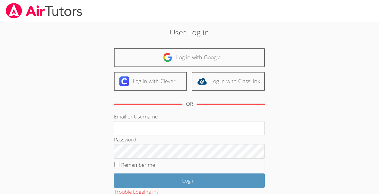  Describe the element at coordinates (202, 81) in the screenshot. I see `img: classlink-logo-d6bb404cc1216ec64c9a2012d9dc4662098be43eaf13dc465df04b49fa7ab582.svg` at that location.